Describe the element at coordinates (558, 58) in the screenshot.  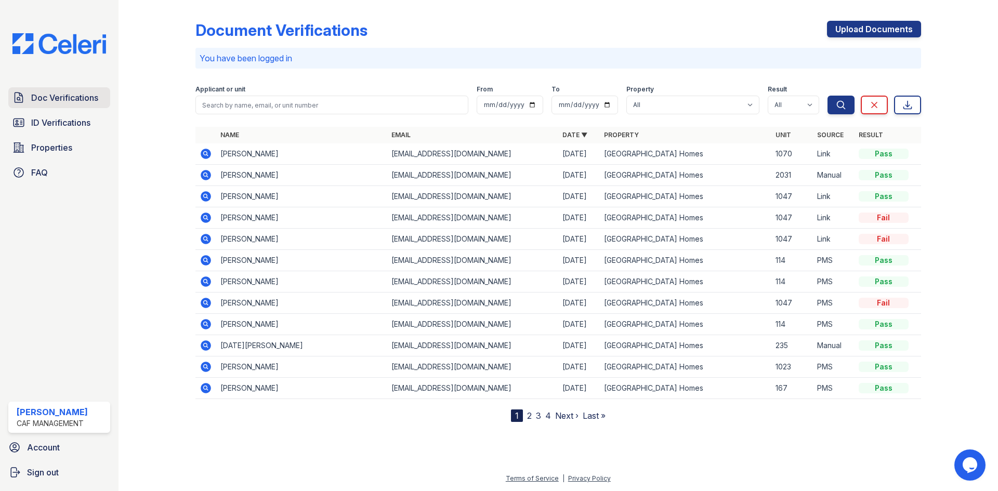
I see `p: You have been logged in` at that location.